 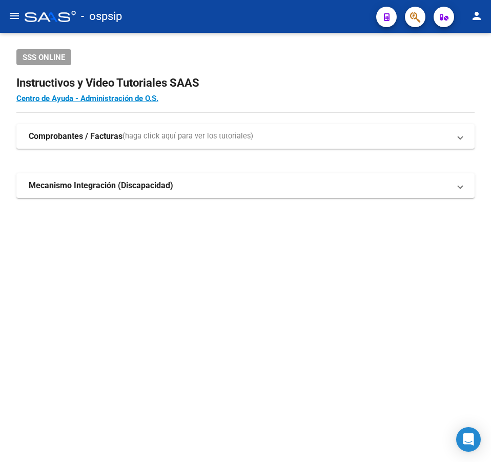 I want to click on div: Open Intercom Messenger, so click(x=469, y=440).